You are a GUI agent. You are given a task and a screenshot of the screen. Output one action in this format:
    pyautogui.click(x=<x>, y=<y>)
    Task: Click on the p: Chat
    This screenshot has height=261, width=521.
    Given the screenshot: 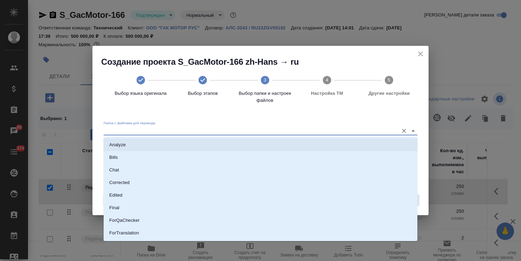 What is the action you would take?
    pyautogui.click(x=114, y=170)
    